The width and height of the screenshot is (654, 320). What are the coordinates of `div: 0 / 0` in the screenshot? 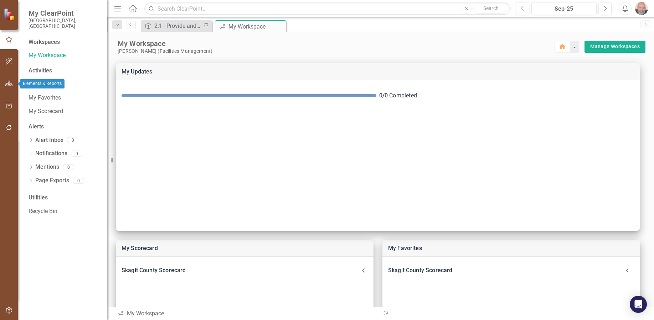 It's located at (383, 95).